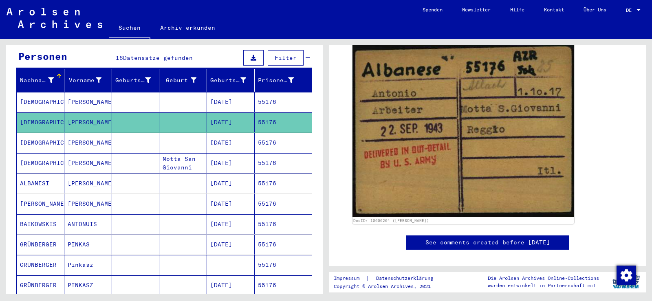 Image resolution: width=652 pixels, height=301 pixels. Describe the element at coordinates (406, 278) in the screenshot. I see `a: Datenschutzerklärung` at that location.